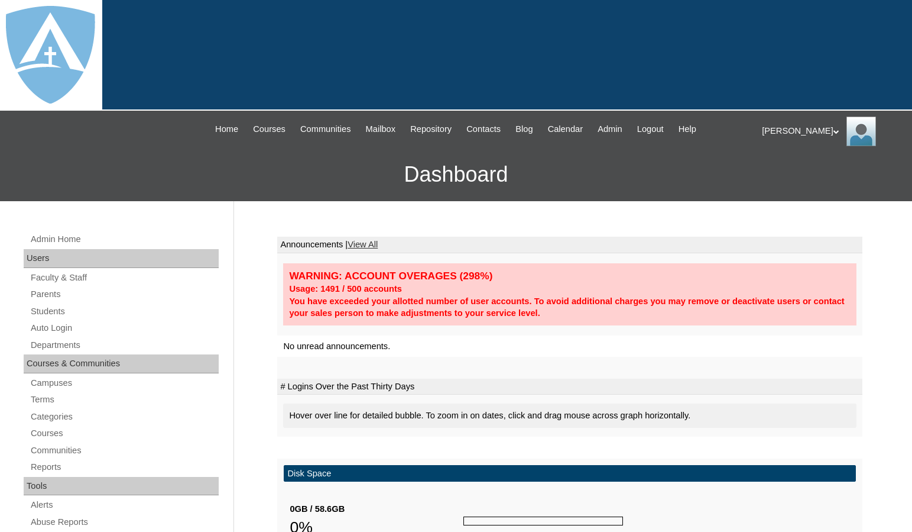 This screenshot has height=532, width=912. I want to click on a: Repository, so click(431, 129).